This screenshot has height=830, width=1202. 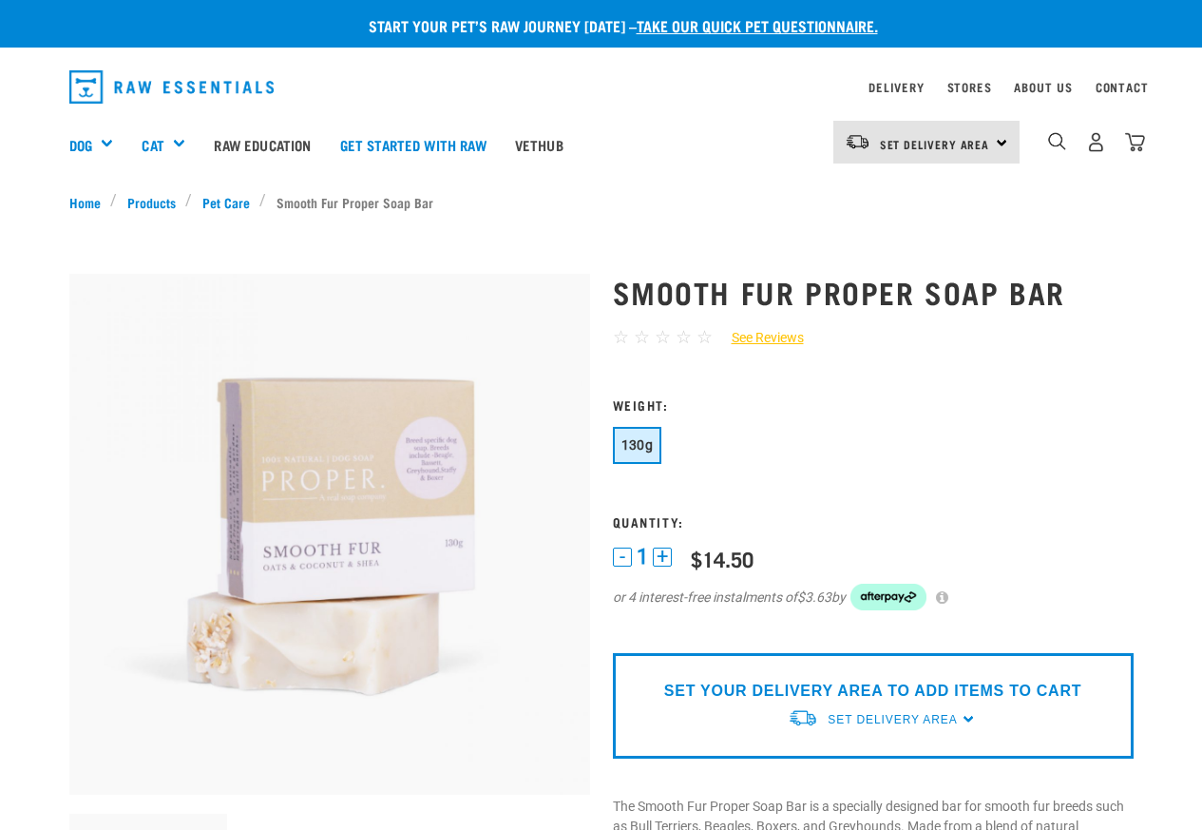 What do you see at coordinates (330, 534) in the screenshot?
I see `img: Smooth fur soap` at bounding box center [330, 534].